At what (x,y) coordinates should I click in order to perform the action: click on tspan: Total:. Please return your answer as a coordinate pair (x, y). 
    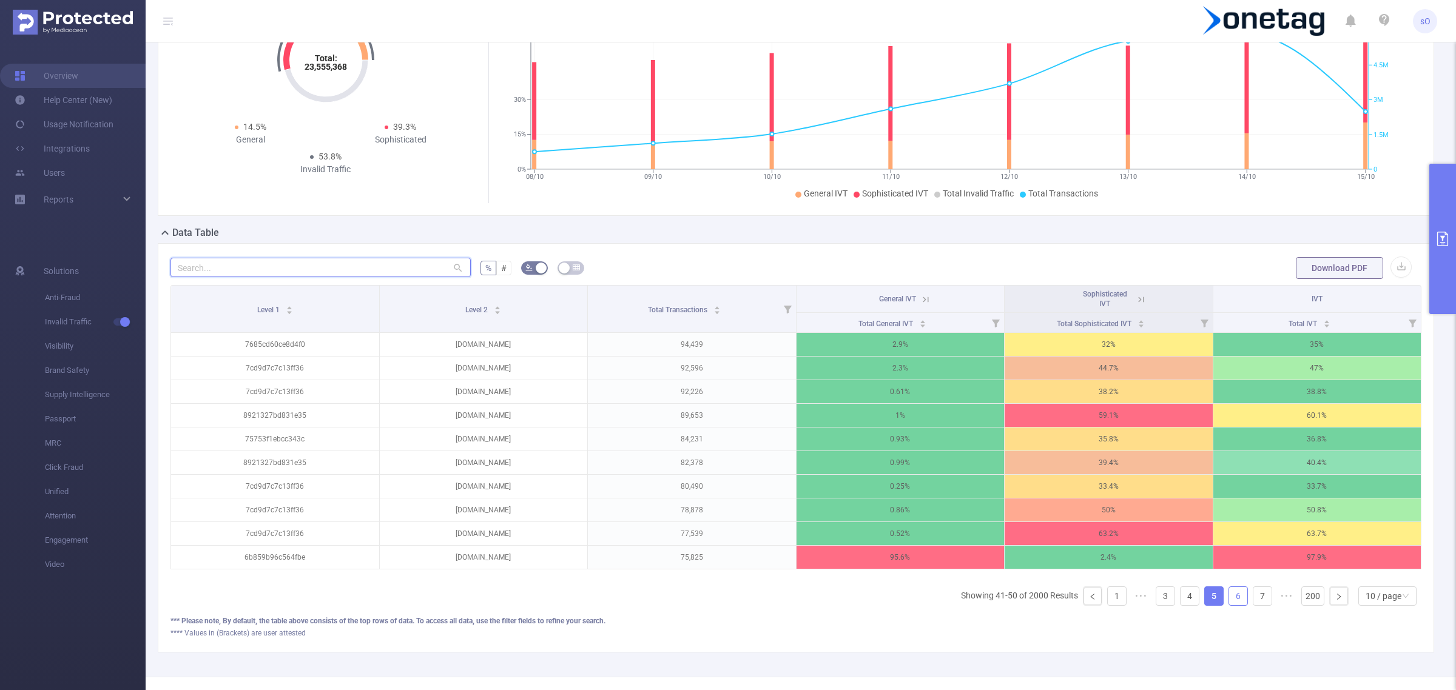
    Looking at the image, I should click on (325, 58).